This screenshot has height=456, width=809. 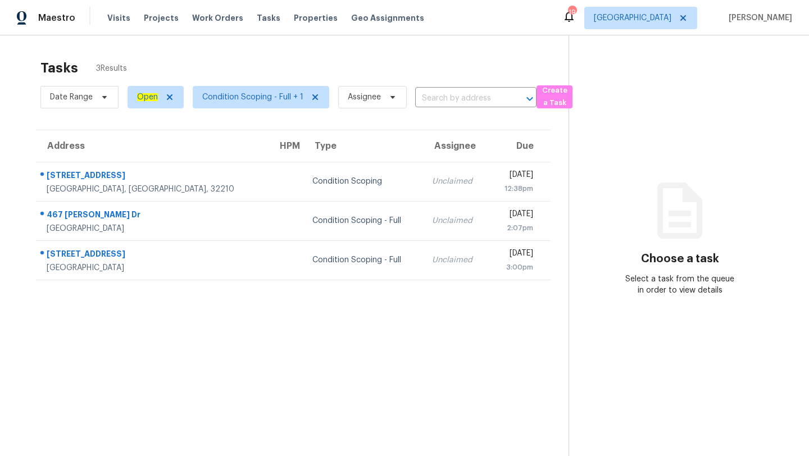 What do you see at coordinates (147, 97) in the screenshot?
I see `ah_el_jm_1744035306855: Open` at bounding box center [147, 97].